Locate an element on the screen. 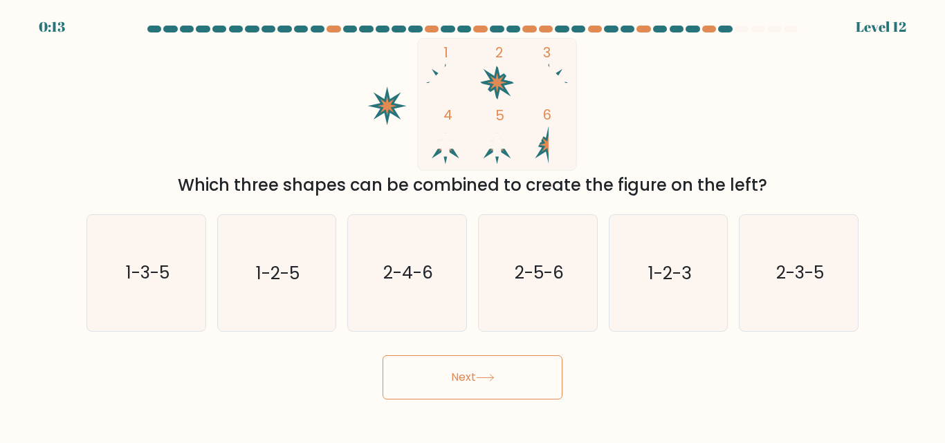  tspan: 1 is located at coordinates (445, 53).